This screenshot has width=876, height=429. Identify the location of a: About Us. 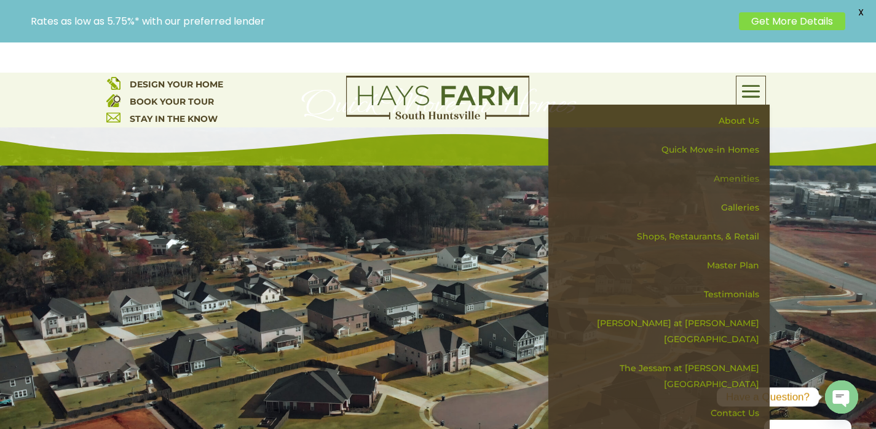
(663, 121).